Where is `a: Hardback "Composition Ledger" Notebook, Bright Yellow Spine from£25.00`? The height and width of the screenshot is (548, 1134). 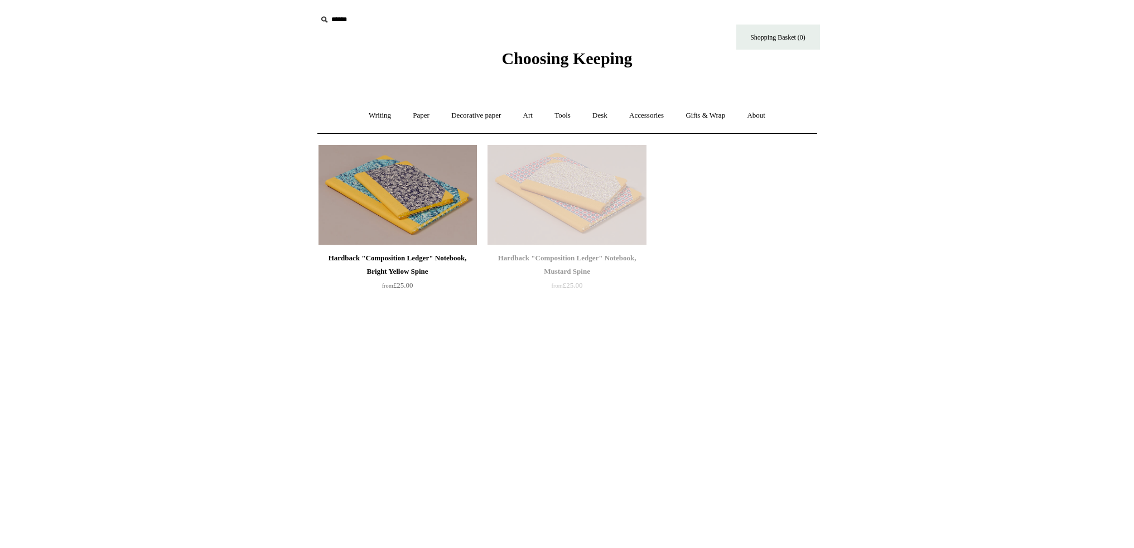 a: Hardback "Composition Ledger" Notebook, Bright Yellow Spine from£25.00 is located at coordinates (398, 274).